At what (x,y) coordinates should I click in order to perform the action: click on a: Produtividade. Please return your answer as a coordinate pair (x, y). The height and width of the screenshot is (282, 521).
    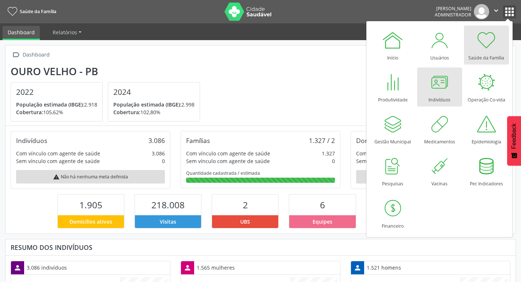
    Looking at the image, I should click on (392, 87).